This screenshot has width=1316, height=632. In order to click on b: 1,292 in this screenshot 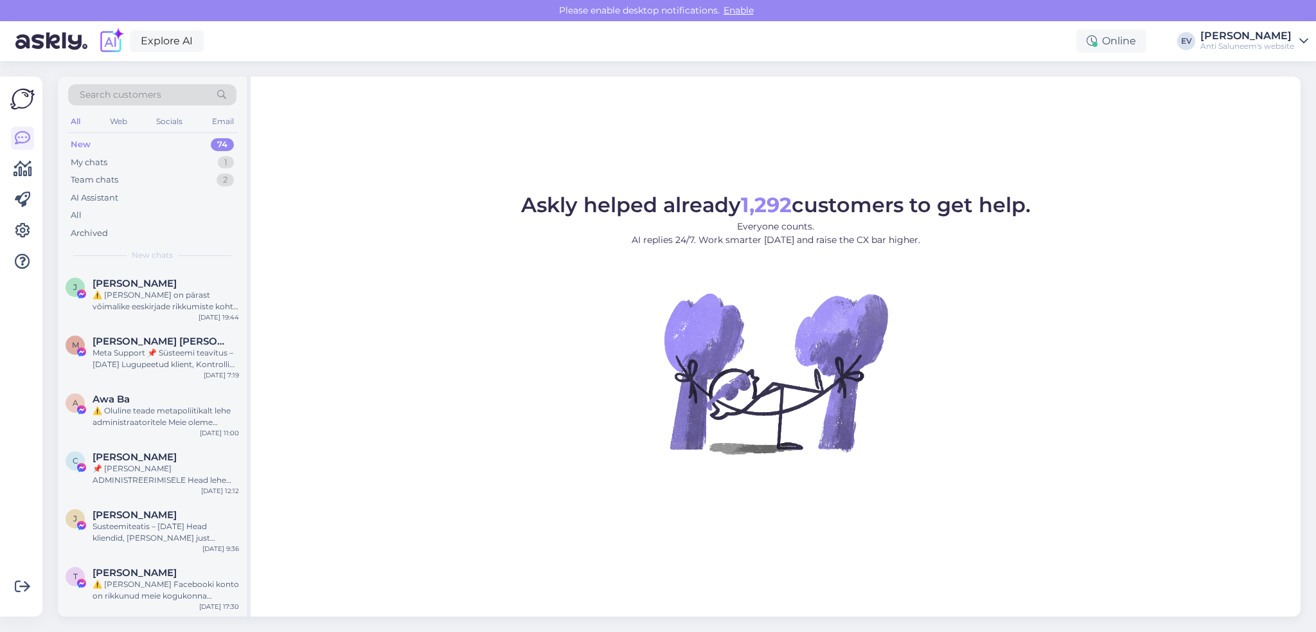, I will do `click(766, 204)`.